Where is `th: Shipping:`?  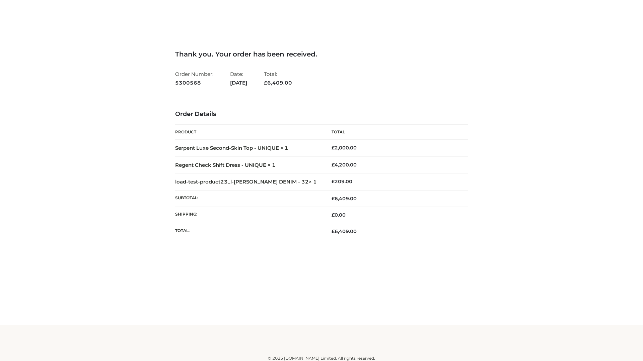 th: Shipping: is located at coordinates (248, 215).